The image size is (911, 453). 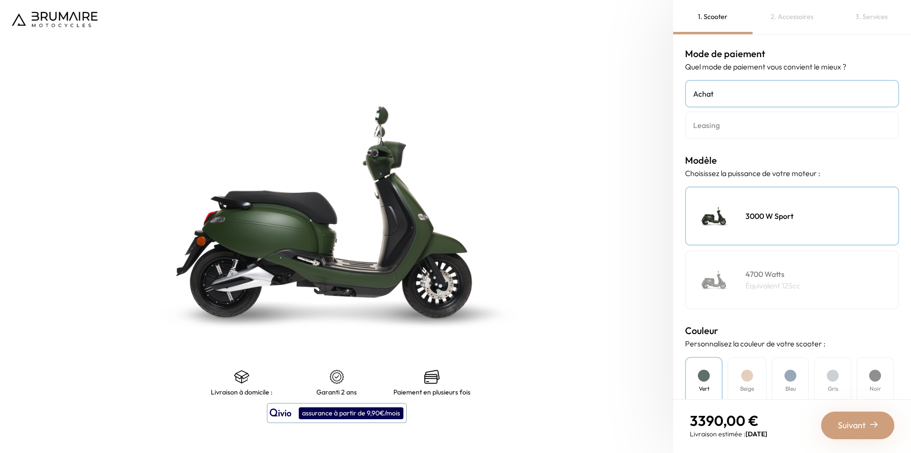 I want to click on h3: Modèle, so click(x=792, y=160).